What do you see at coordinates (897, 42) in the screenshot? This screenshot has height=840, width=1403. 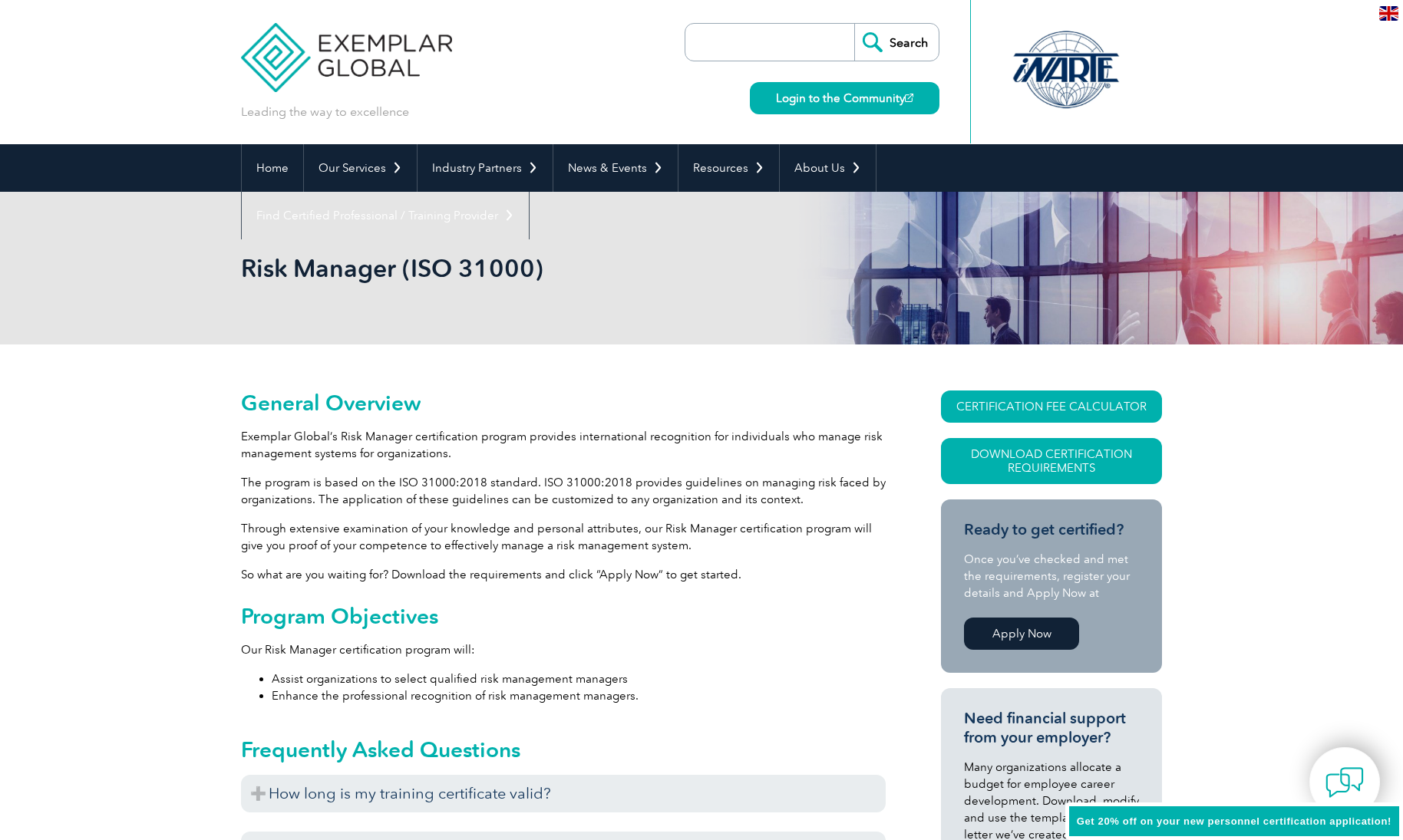 I see `input: Search` at bounding box center [897, 42].